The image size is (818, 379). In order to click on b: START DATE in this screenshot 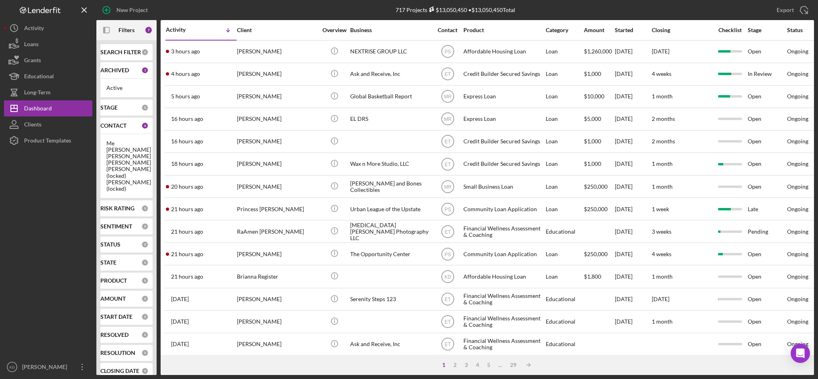, I will do `click(116, 317)`.